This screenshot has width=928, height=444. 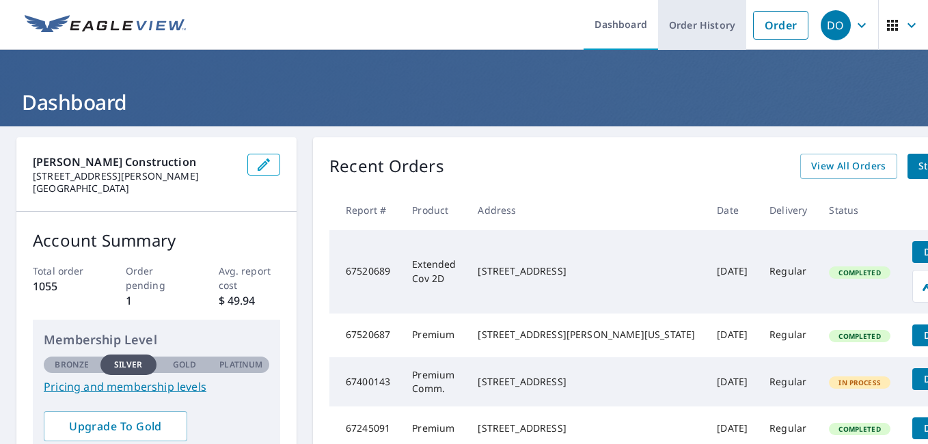 I want to click on td: 67520687, so click(x=365, y=335).